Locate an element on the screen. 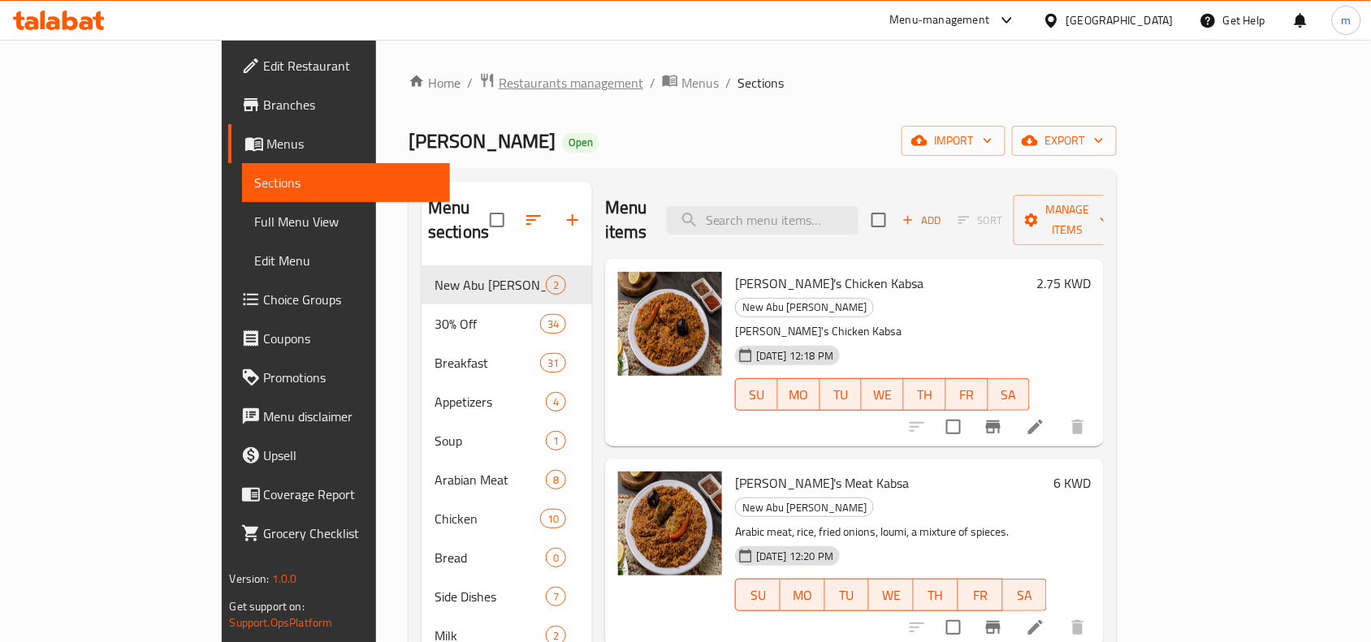 The height and width of the screenshot is (642, 1371). span: 4 is located at coordinates (556, 402).